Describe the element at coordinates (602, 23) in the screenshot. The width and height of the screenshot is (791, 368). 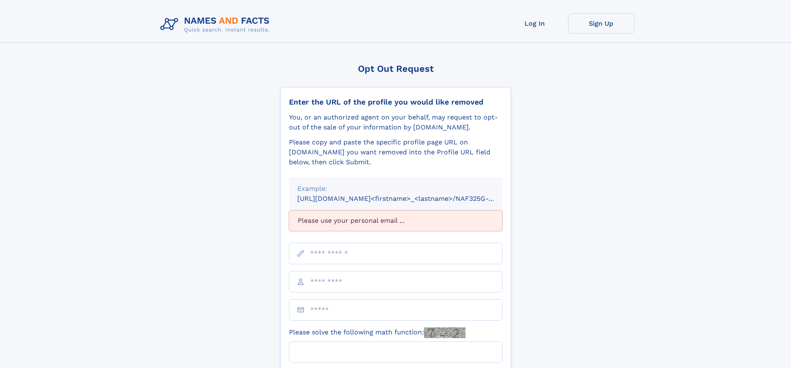
I see `a: Sign Up` at that location.